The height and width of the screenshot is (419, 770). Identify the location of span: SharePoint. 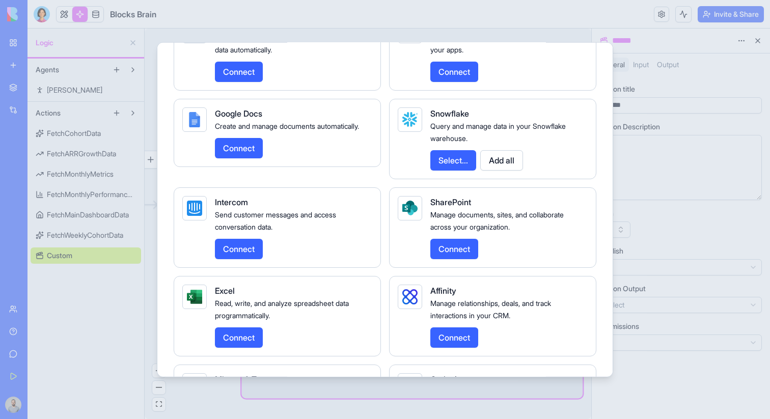
(451, 202).